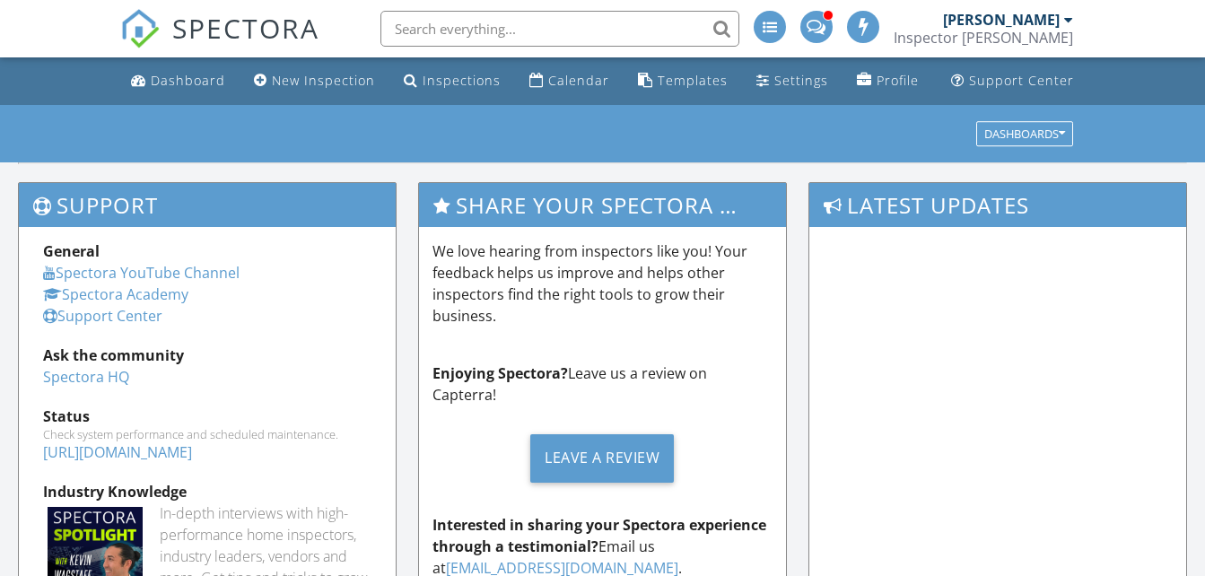 Image resolution: width=1205 pixels, height=576 pixels. I want to click on div: Dashboard, so click(188, 80).